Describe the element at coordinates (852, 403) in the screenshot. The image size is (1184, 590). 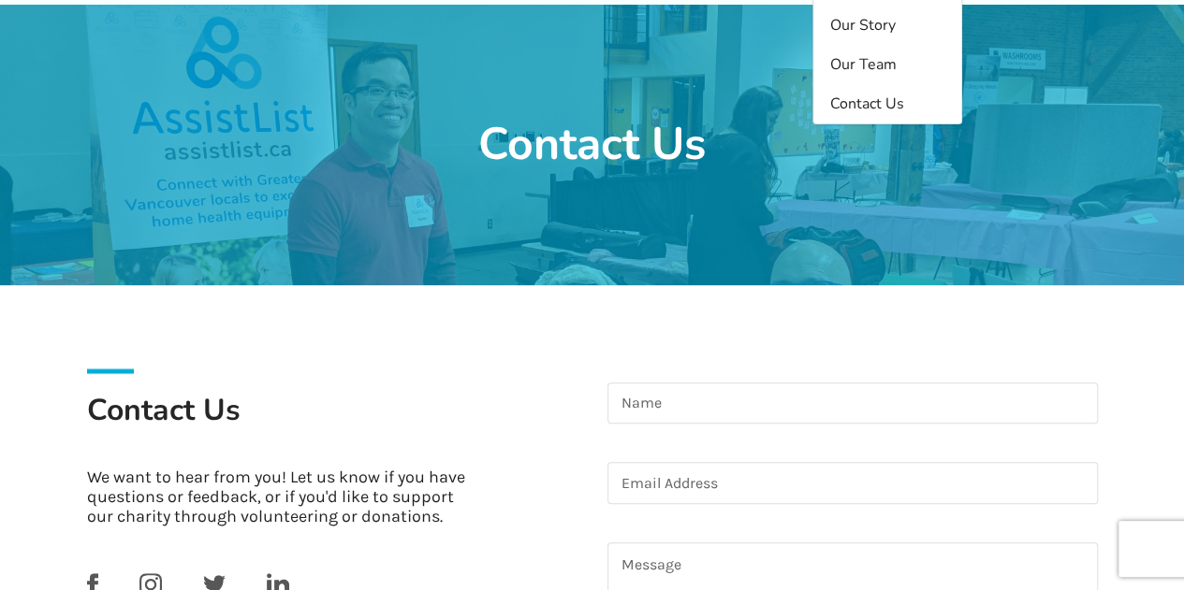
I see `input: Name` at that location.